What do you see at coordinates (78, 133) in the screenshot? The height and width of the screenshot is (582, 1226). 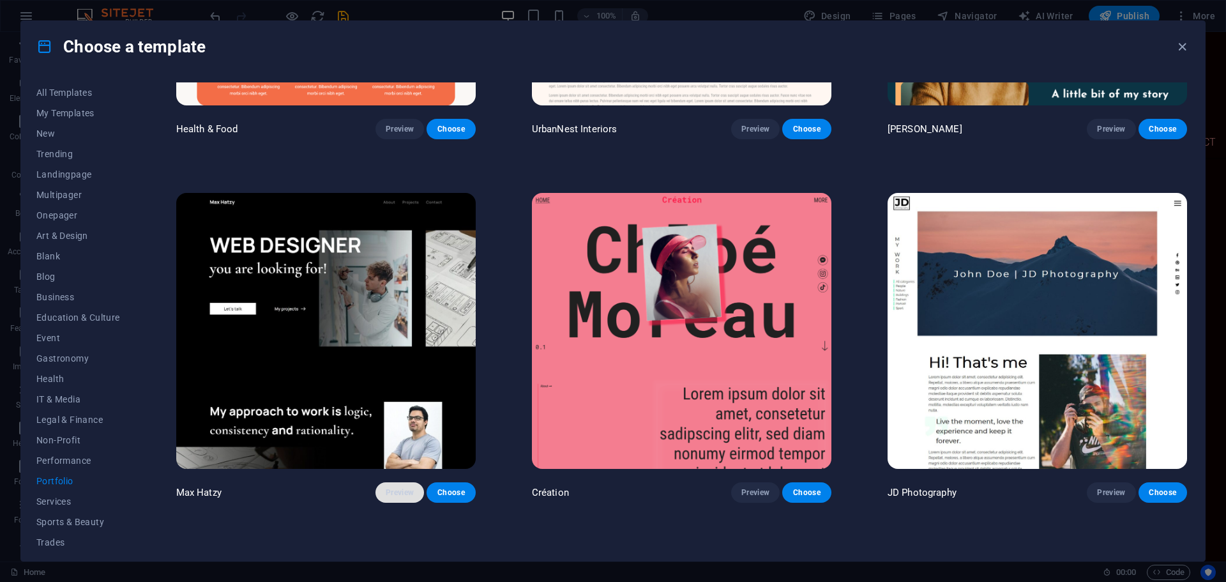 I see `button: New` at bounding box center [78, 133].